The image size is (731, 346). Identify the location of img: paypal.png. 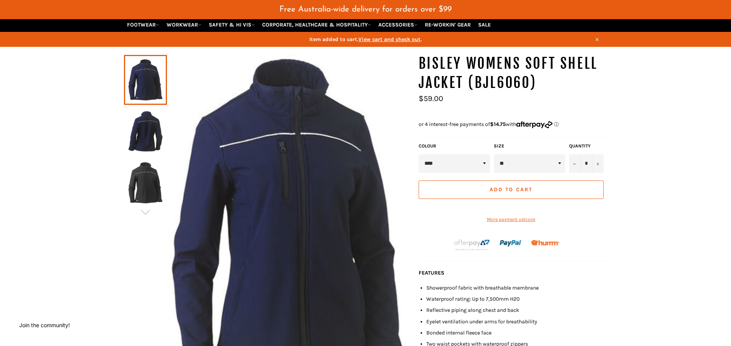
(511, 243).